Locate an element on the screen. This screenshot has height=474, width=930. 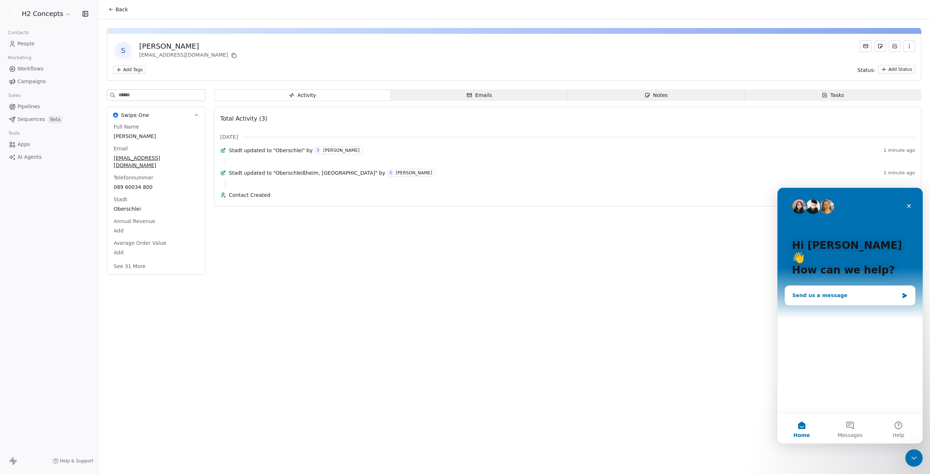
span: Apps is located at coordinates (24, 144).